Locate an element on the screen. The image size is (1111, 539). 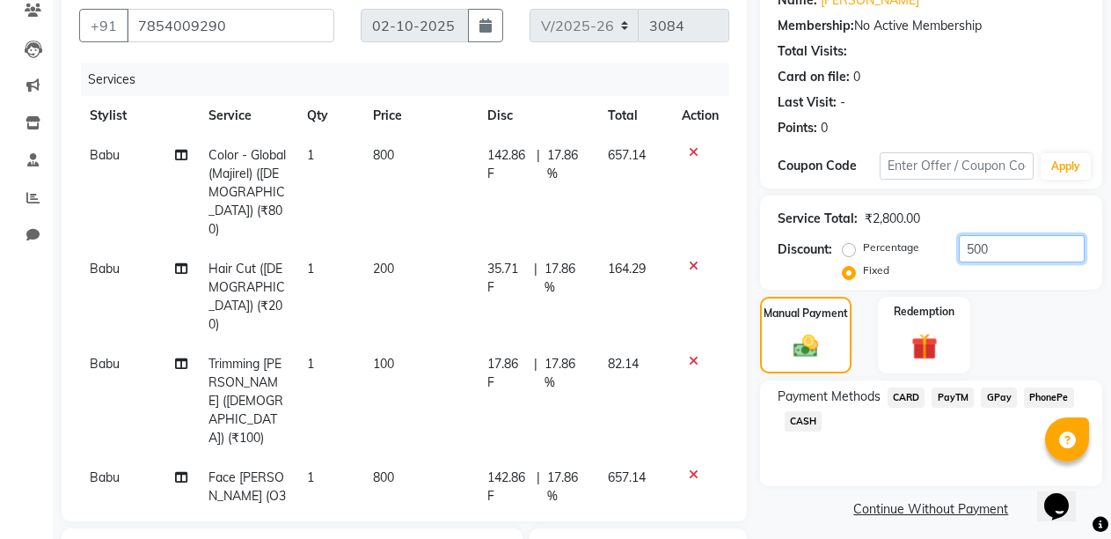
span: Payment Methods is located at coordinates (829, 396).